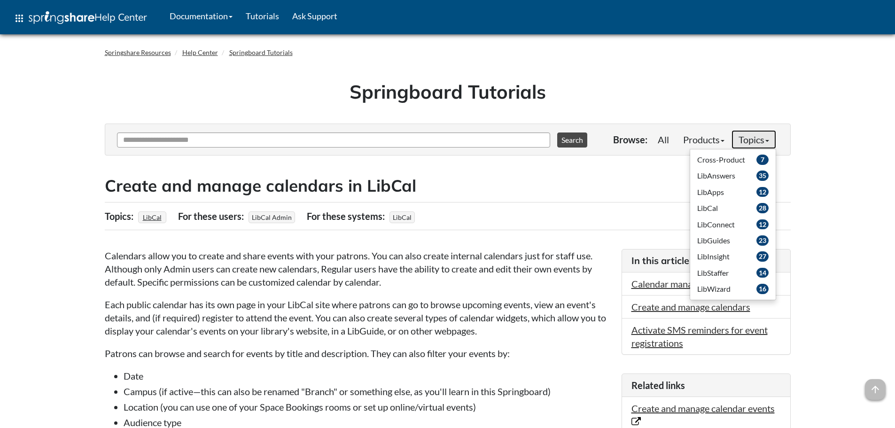  I want to click on span: LibInsight, so click(713, 256).